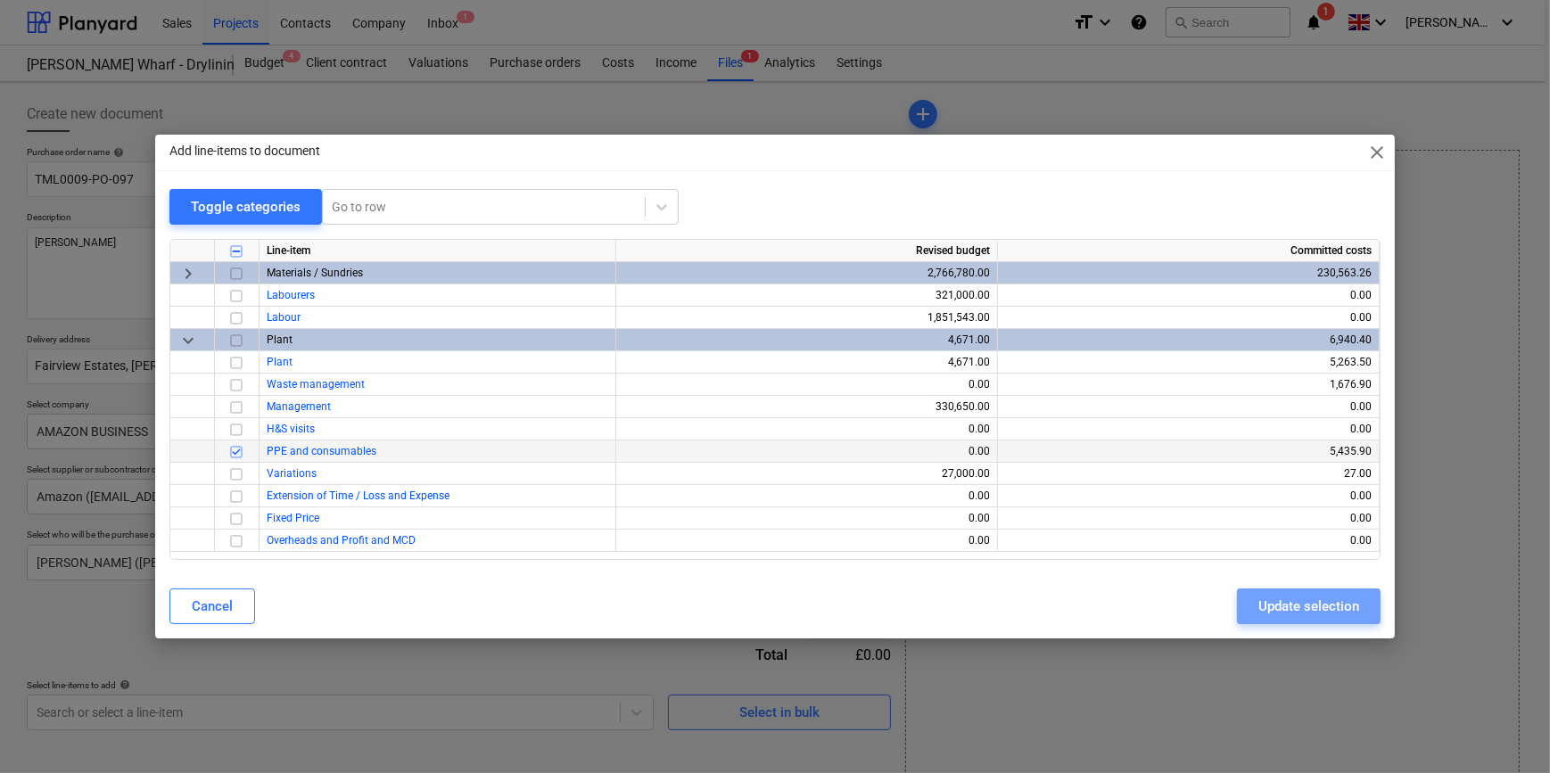  Describe the element at coordinates (293, 518) in the screenshot. I see `span: Fixed Price` at that location.